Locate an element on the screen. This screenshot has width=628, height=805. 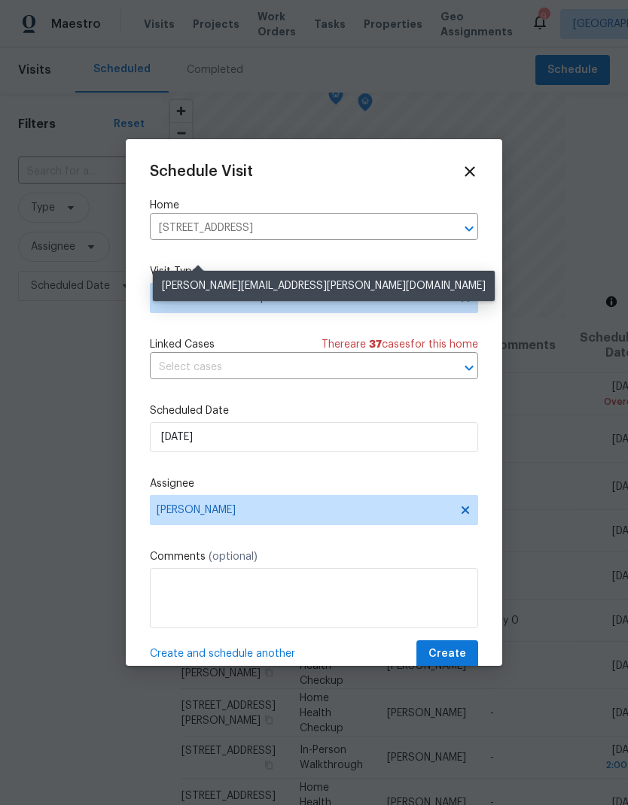
span: 37 is located at coordinates (375, 345).